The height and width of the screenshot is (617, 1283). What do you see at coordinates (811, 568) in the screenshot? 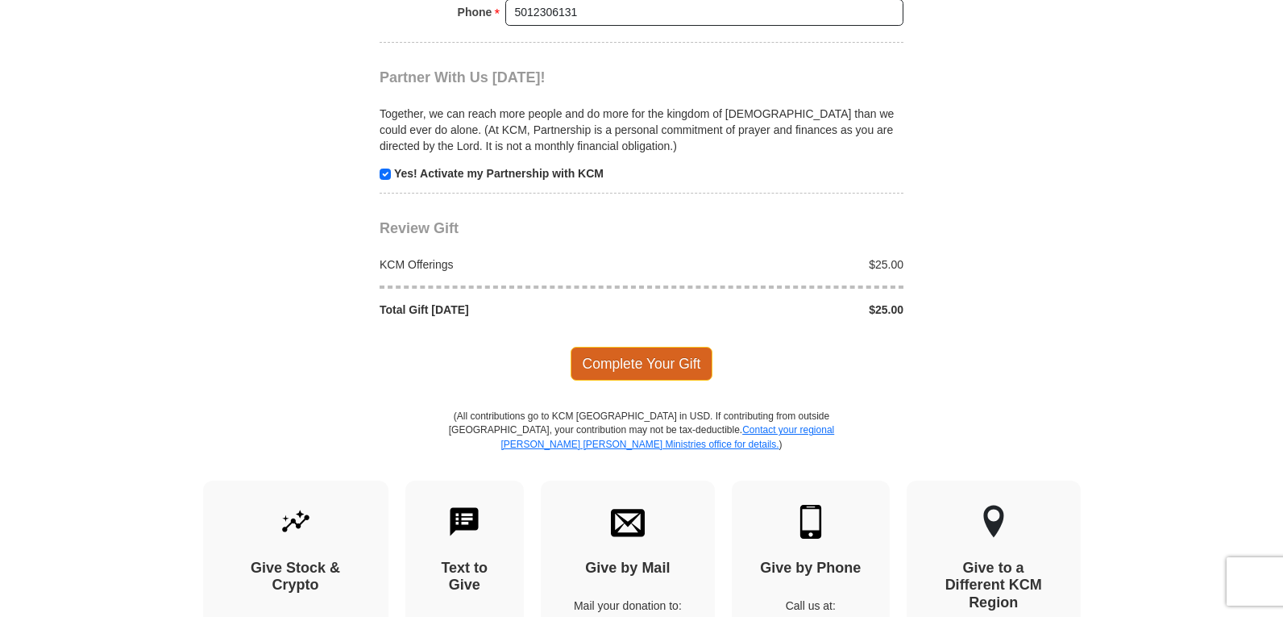
I see `h4: Give by Phone` at bounding box center [811, 568].